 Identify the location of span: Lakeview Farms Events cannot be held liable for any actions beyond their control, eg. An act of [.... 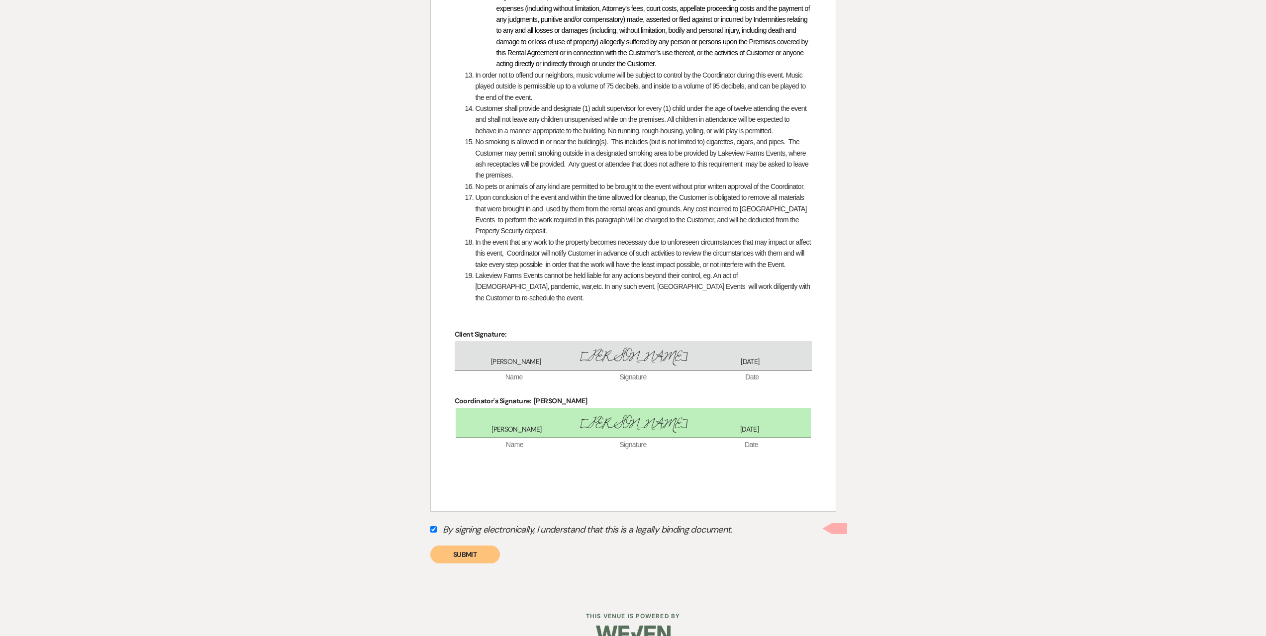
(644, 287).